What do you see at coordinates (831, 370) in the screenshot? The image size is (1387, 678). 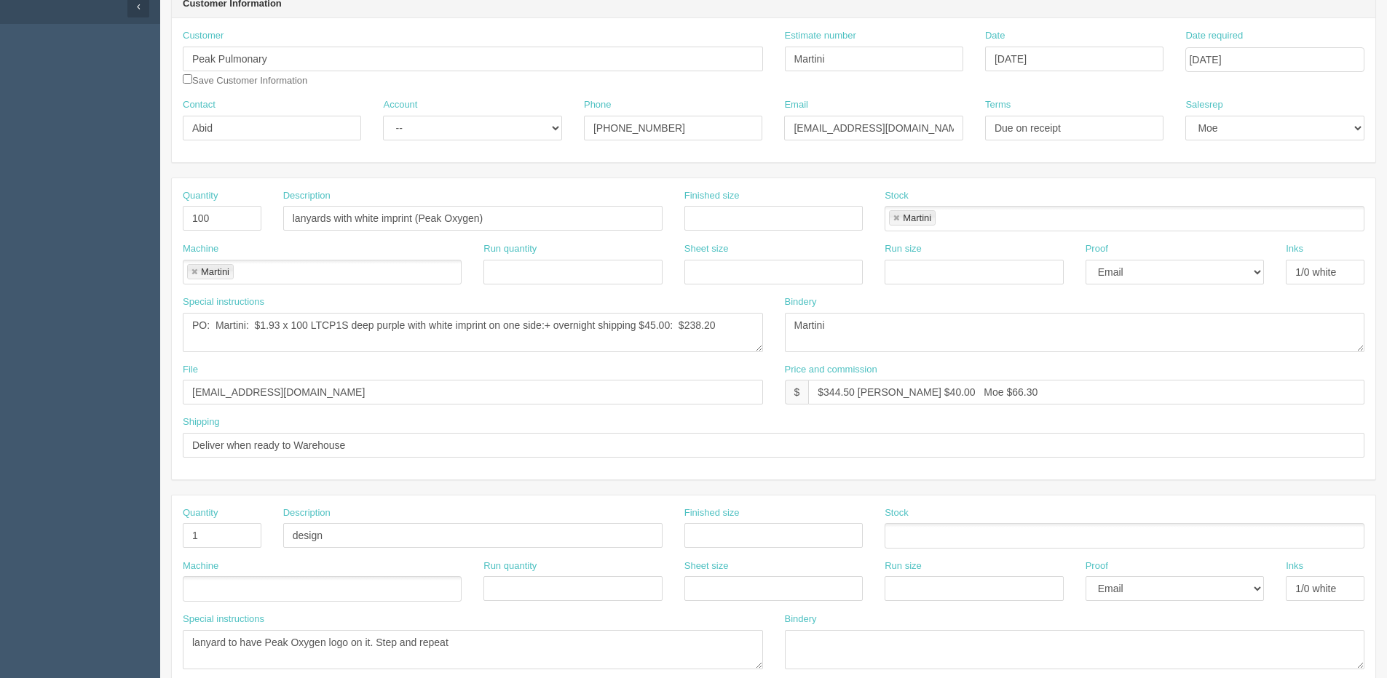 I see `label: Price and commission` at bounding box center [831, 370].